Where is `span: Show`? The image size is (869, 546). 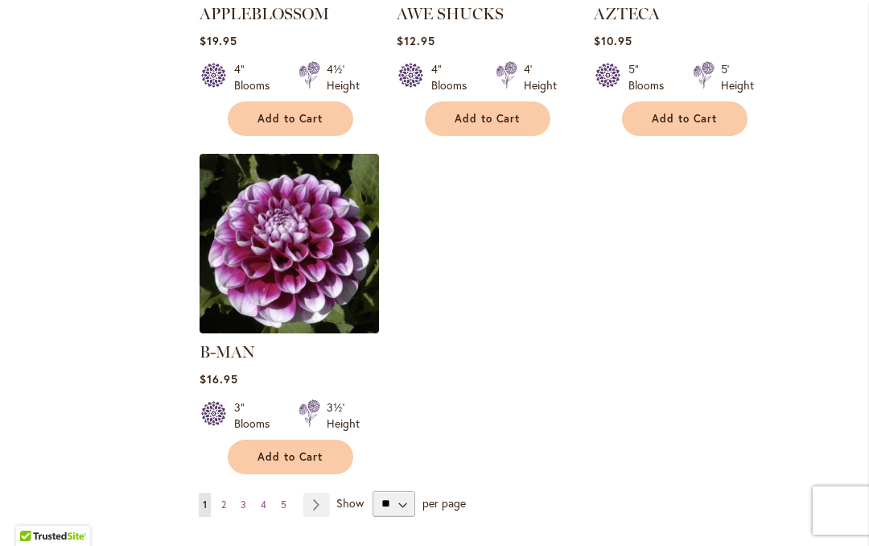
span: Show is located at coordinates (350, 501).